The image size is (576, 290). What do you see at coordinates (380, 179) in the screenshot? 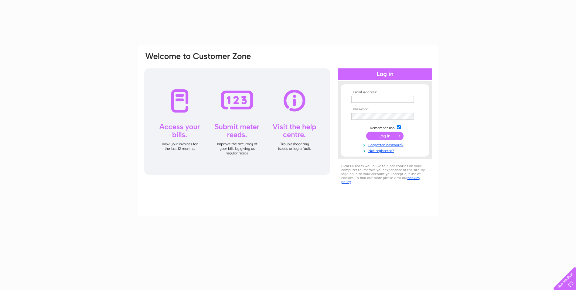
I see `a: cookies policy` at bounding box center [380, 179].